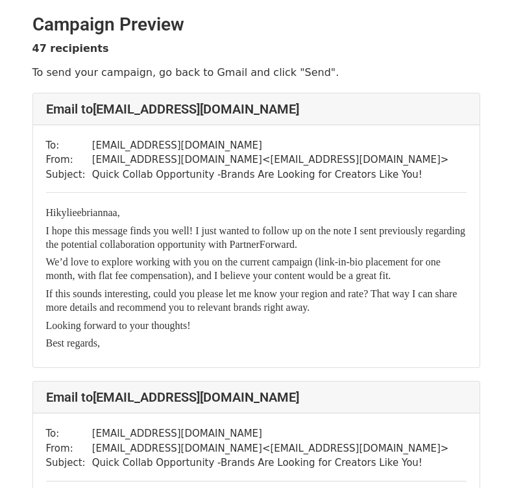 The image size is (512, 488). What do you see at coordinates (51, 212) in the screenshot?
I see `font: Hi` at bounding box center [51, 212].